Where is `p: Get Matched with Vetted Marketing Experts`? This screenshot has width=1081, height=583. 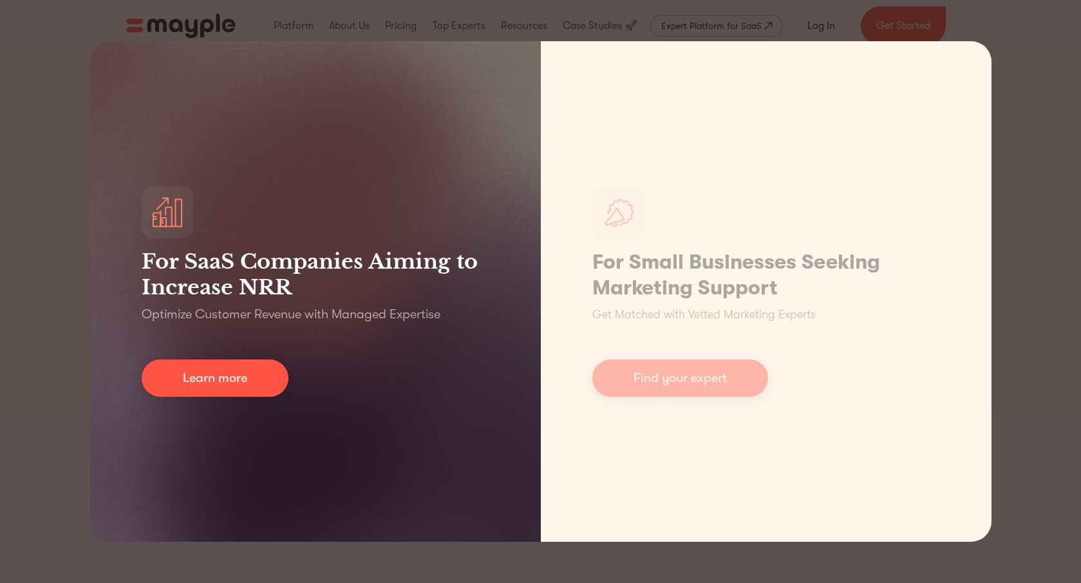
p: Get Matched with Vetted Marketing Experts is located at coordinates (704, 314).